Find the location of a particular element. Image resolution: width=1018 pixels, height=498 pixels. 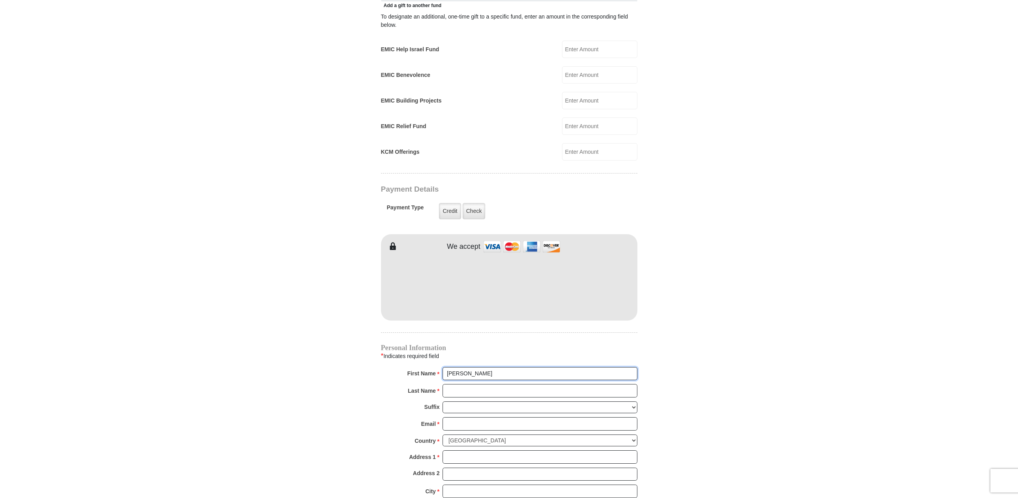

div: To designate an additional, one-time gift to a specific fund, enter an amount in the correspondin... is located at coordinates (509, 21).